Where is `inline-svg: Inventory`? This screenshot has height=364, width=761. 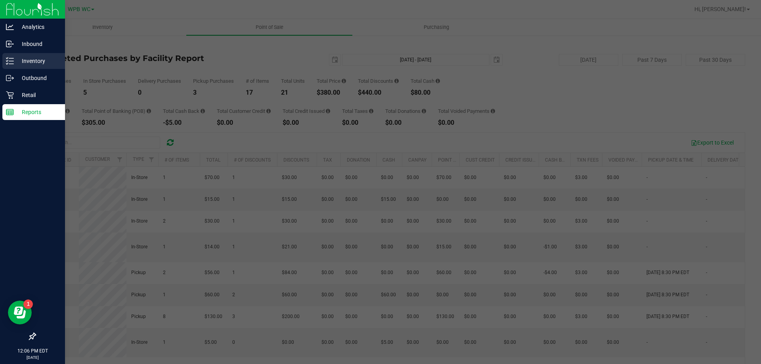 inline-svg: Inventory is located at coordinates (10, 61).